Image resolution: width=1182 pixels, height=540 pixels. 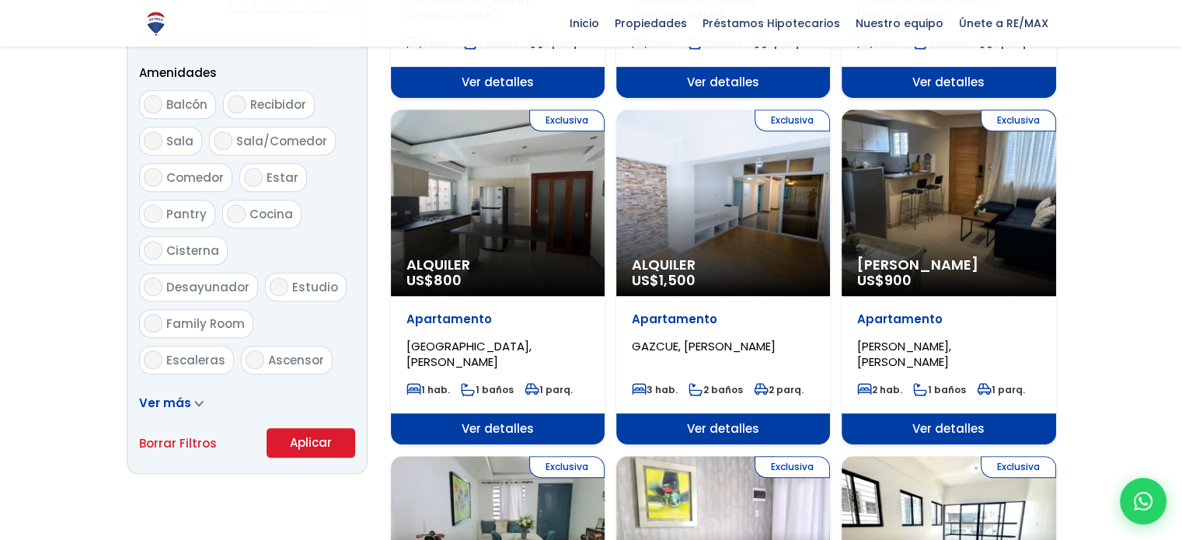 What do you see at coordinates (584, 23) in the screenshot?
I see `span: Inicio` at bounding box center [584, 23].